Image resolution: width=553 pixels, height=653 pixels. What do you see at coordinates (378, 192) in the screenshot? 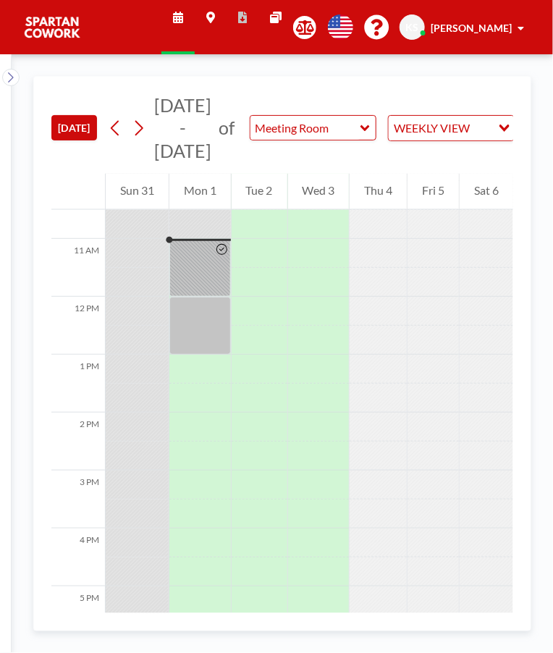
I see `div: Thu 4` at bounding box center [378, 192].